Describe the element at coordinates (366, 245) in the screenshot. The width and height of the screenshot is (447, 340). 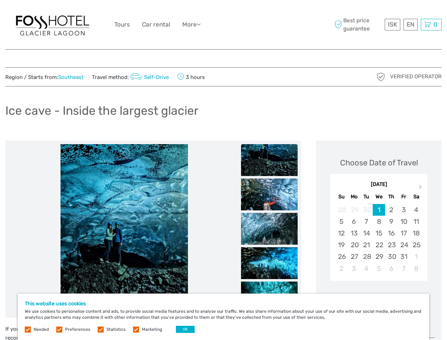
I see `div: Choose Tuesday, October 21st, 2025` at that location.